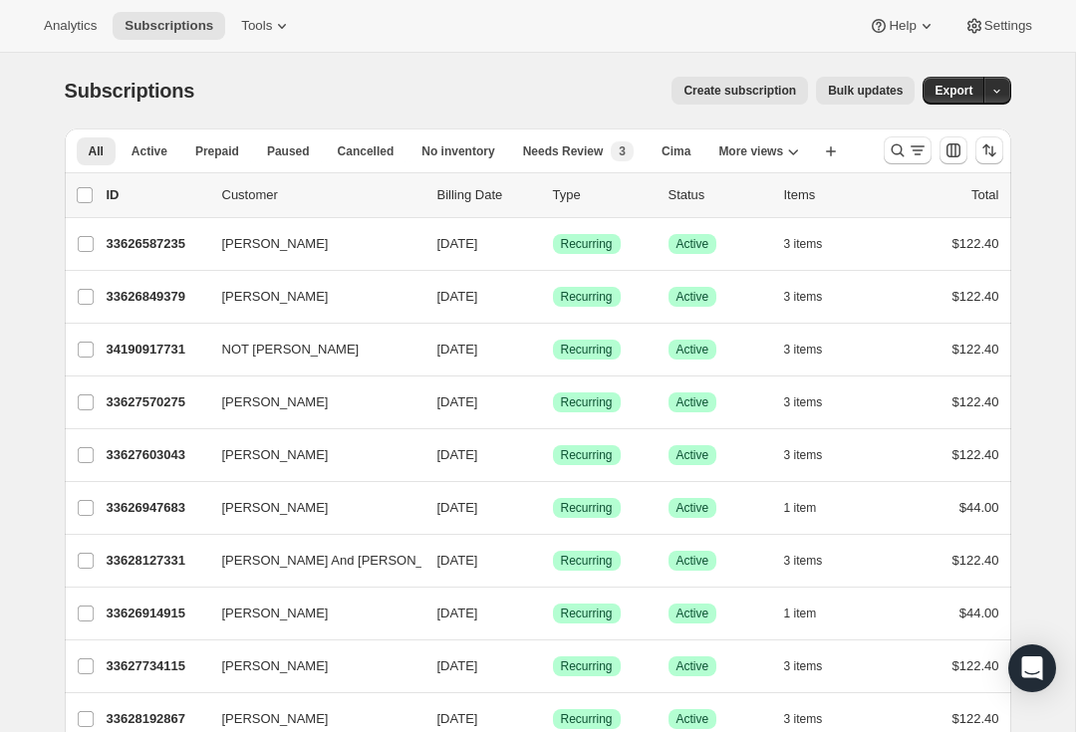 This screenshot has height=732, width=1076. Describe the element at coordinates (718, 195) in the screenshot. I see `p: Status` at that location.